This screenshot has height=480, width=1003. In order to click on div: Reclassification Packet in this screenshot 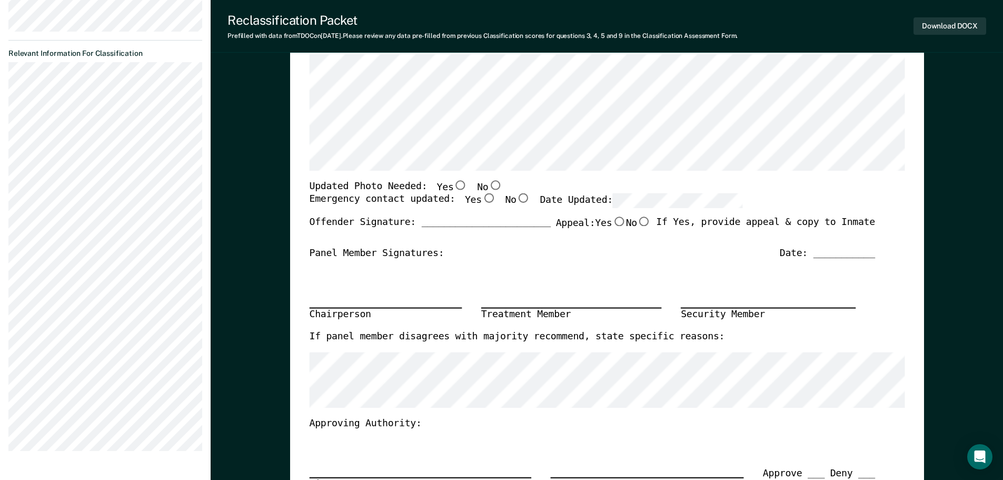, I will do `click(482, 20)`.